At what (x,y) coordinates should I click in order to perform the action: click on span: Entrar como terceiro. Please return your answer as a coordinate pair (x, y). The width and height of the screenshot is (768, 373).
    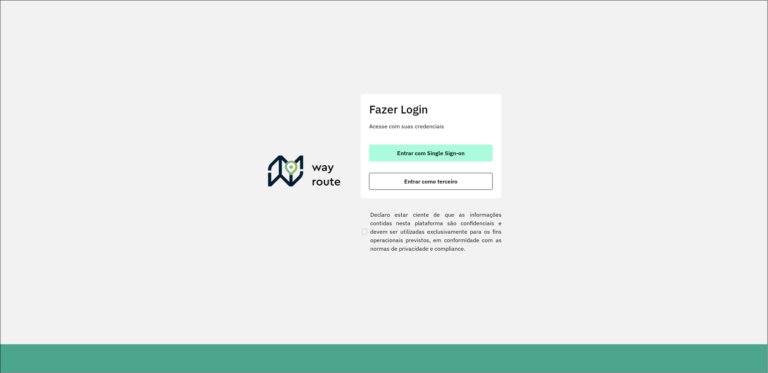
    Looking at the image, I should click on (431, 181).